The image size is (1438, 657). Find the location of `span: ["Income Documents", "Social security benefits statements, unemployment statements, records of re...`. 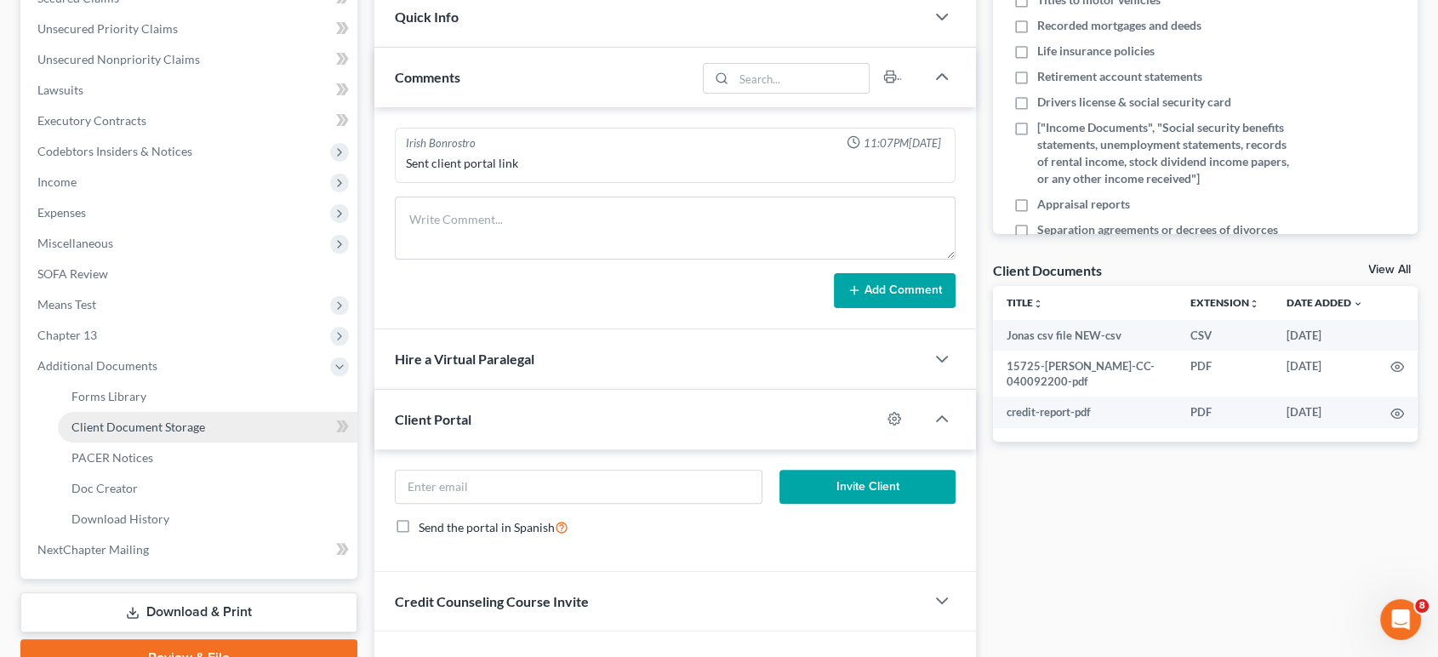

span: ["Income Documents", "Social security benefits statements, unemployment statements, records of re... is located at coordinates (1167, 153).